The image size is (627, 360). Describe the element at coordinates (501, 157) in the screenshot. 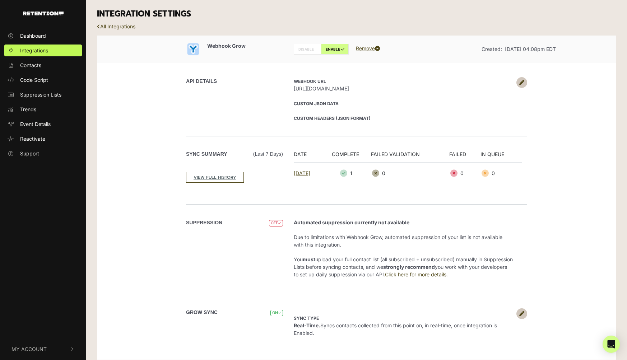

I see `th: IN QUEUE` at that location.